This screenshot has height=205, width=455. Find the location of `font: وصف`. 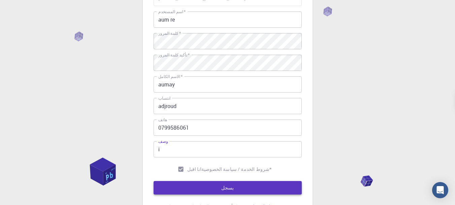

font: وصف is located at coordinates (163, 141).